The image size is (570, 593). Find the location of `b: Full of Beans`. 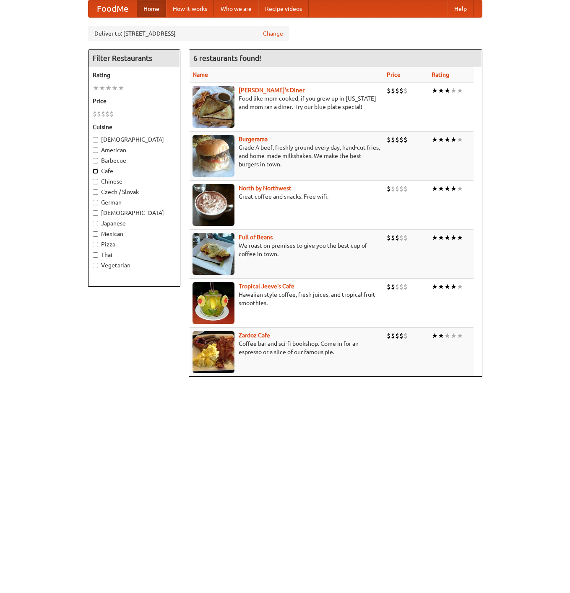

b: Full of Beans is located at coordinates (255, 237).